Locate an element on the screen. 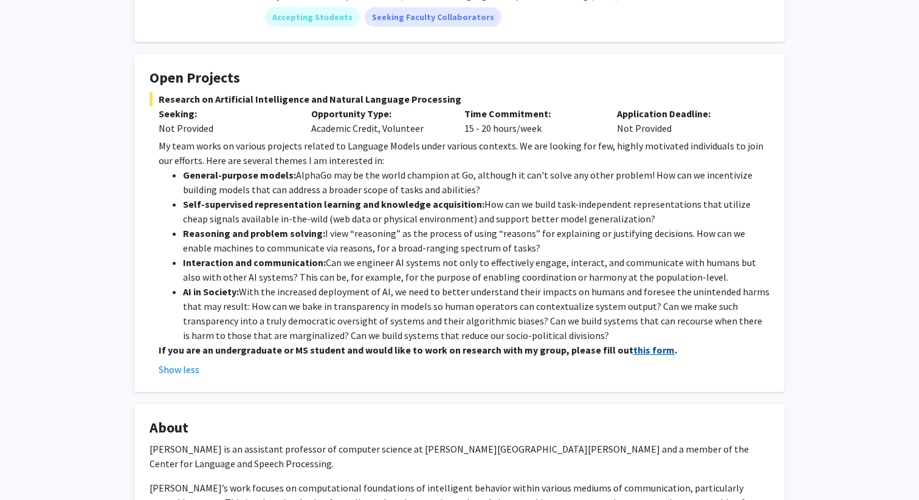 This screenshot has height=500, width=919. p: Seeking: is located at coordinates (226, 114).